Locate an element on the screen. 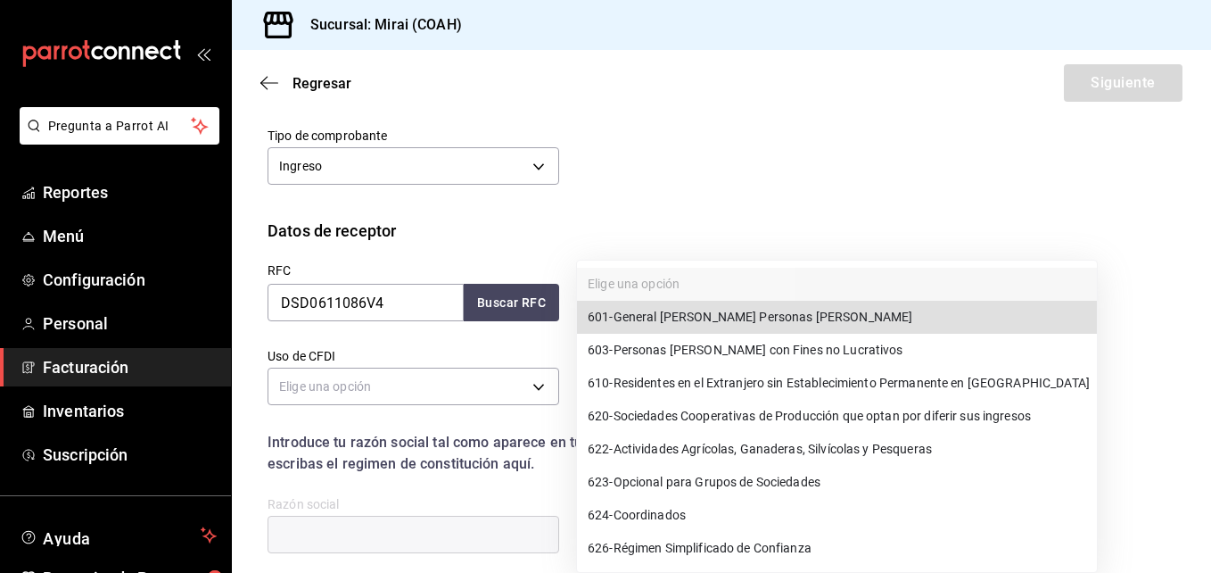 This screenshot has width=1211, height=573. span: 626 - Régimen Simplificado de Confianza is located at coordinates (699, 548).